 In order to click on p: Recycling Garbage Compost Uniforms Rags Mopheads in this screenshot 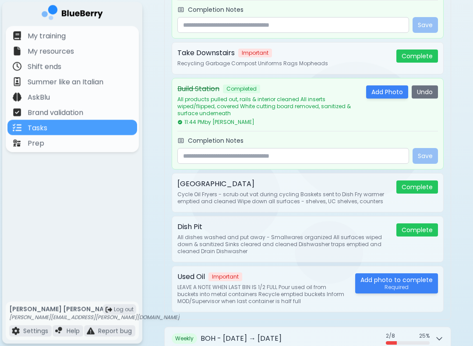, I will do `click(283, 64)`.